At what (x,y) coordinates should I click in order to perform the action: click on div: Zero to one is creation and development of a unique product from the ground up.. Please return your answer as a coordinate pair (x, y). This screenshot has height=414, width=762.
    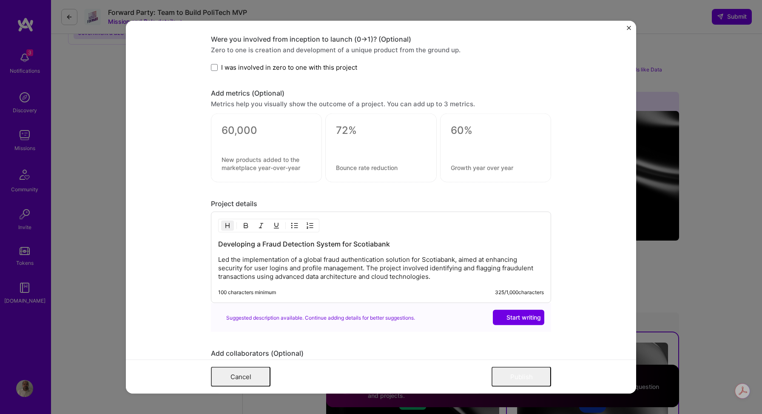
    Looking at the image, I should click on (381, 50).